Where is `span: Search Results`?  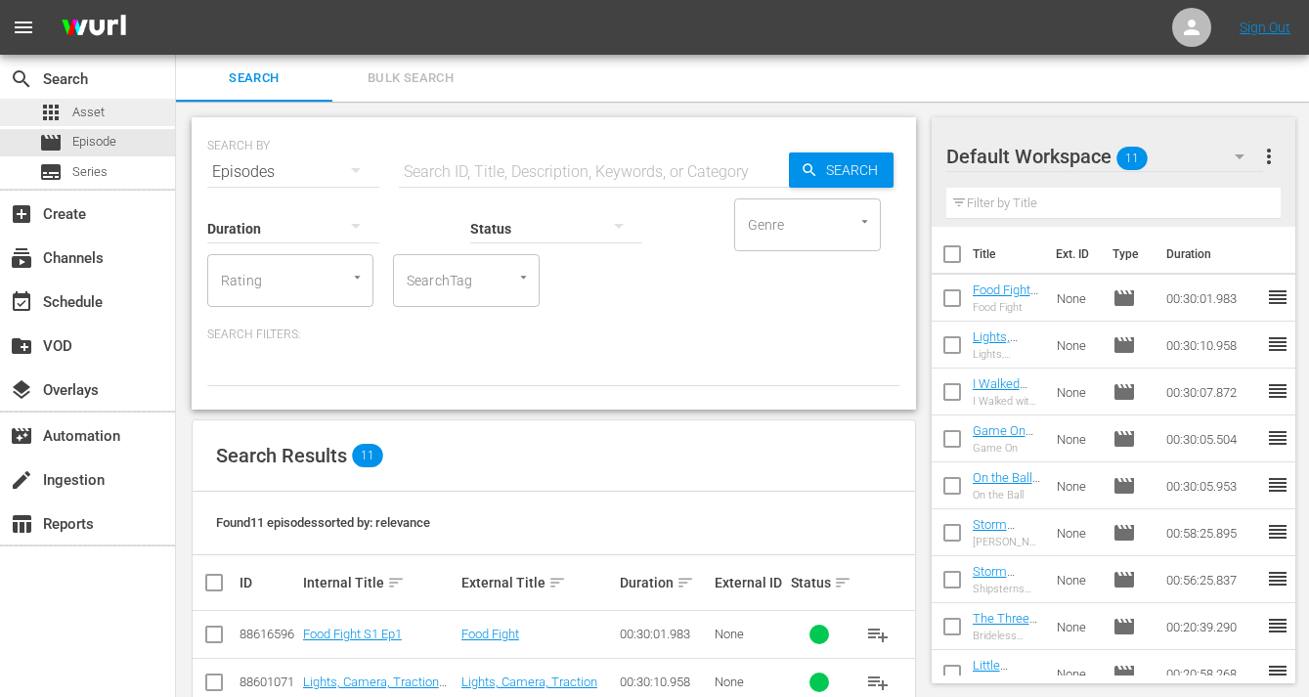 span: Search Results is located at coordinates (281, 455).